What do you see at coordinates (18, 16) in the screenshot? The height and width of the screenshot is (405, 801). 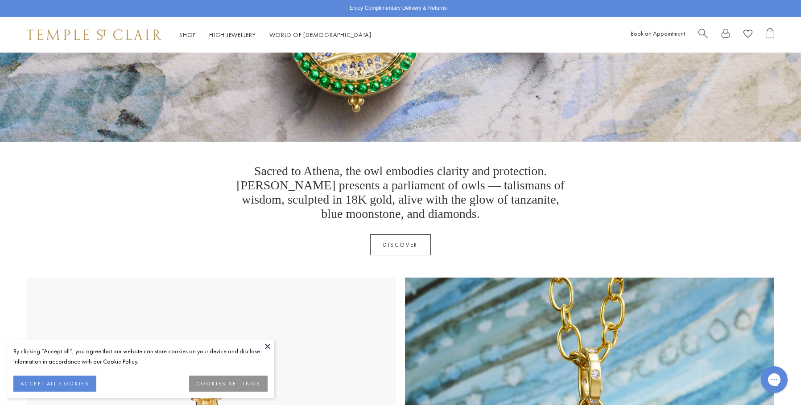 I see `button: Gorgias live chat` at bounding box center [18, 16].